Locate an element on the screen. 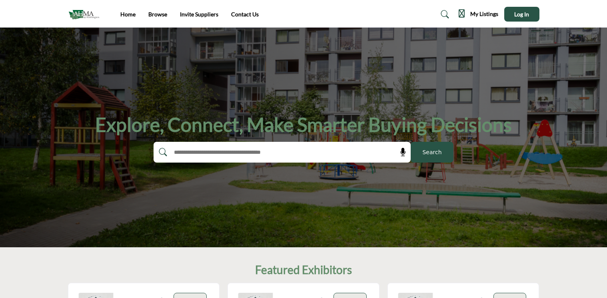  div: My Listings is located at coordinates (478, 14).